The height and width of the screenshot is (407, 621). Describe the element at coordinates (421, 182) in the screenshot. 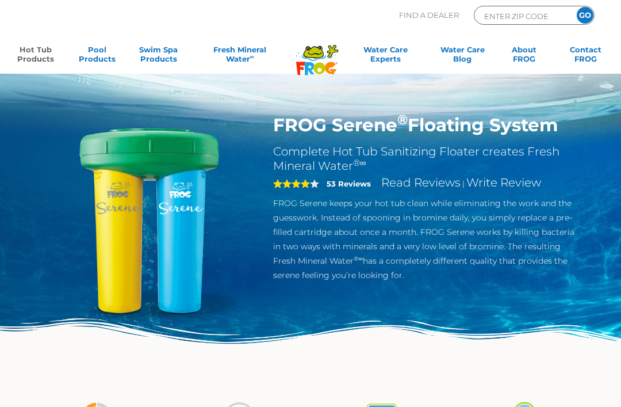

I see `a: Read Reviews` at that location.